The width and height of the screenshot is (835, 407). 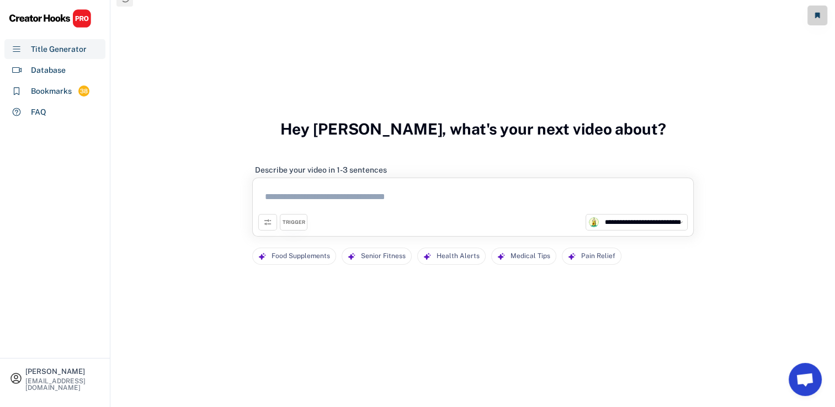 What do you see at coordinates (39, 112) in the screenshot?
I see `div: FAQ` at bounding box center [39, 112].